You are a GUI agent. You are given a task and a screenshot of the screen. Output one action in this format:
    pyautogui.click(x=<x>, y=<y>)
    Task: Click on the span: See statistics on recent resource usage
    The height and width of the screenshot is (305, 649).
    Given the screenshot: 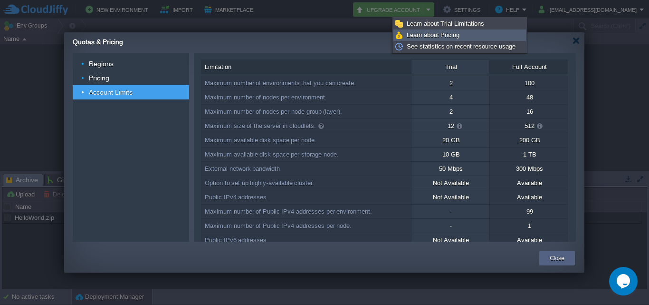 What is the action you would take?
    pyautogui.click(x=461, y=46)
    